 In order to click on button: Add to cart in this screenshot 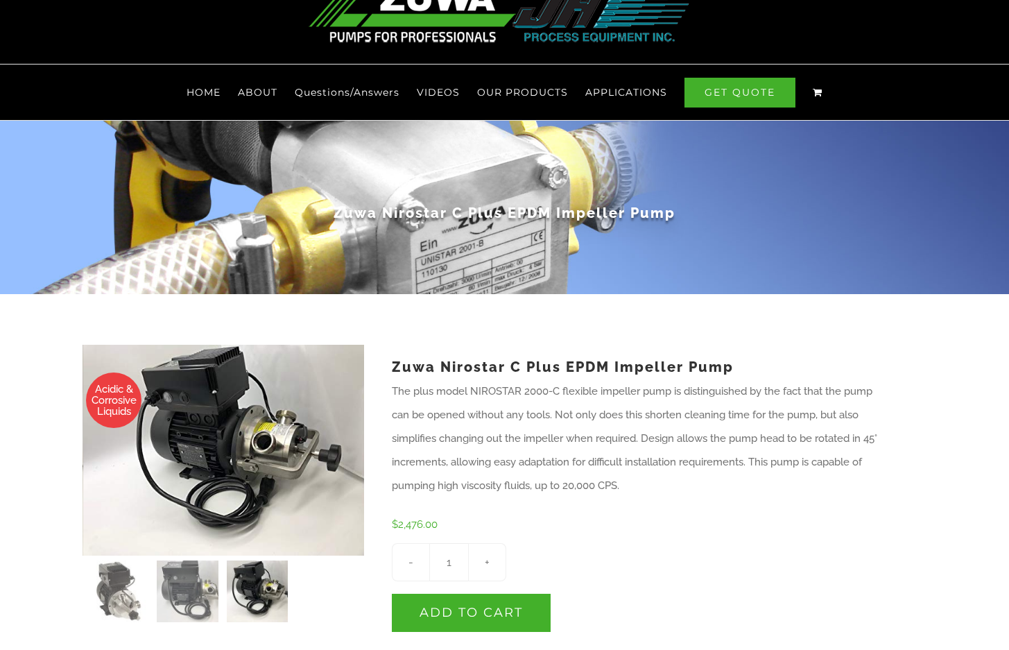, I will do `click(471, 612)`.